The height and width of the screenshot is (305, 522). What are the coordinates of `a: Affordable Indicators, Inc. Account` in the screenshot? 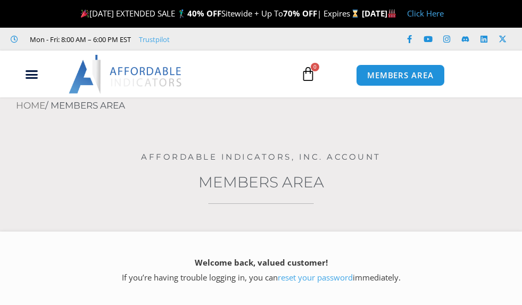 It's located at (261, 156).